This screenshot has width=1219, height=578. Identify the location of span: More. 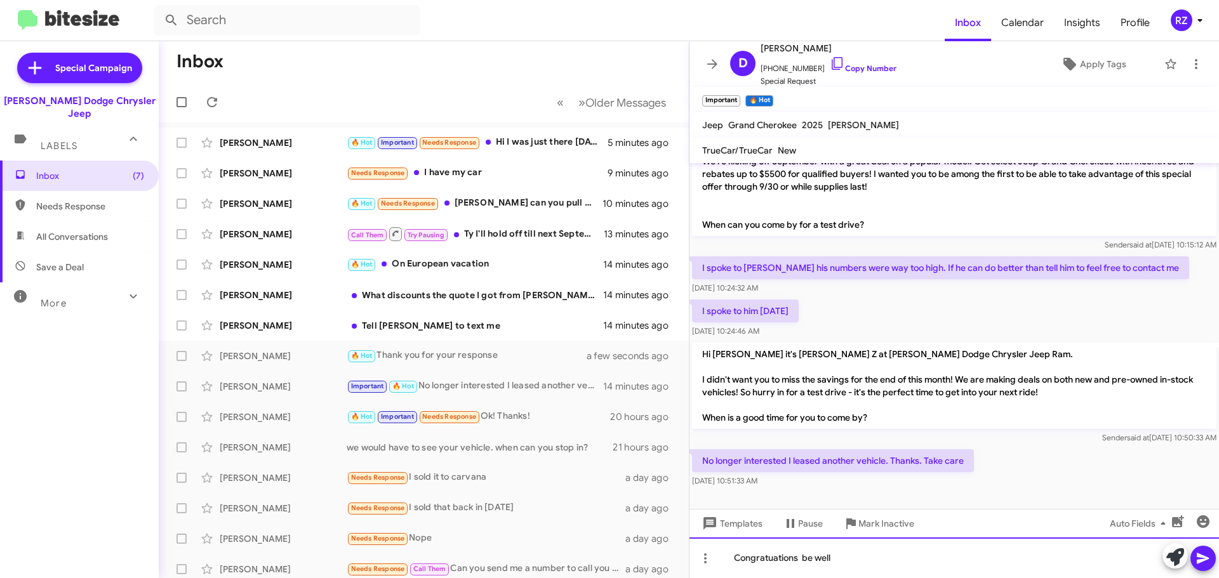
(53, 303).